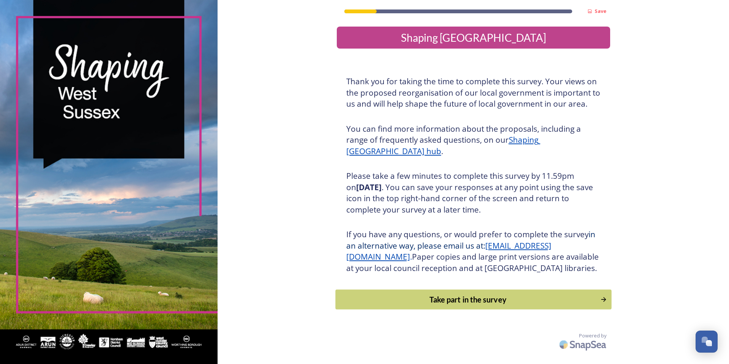 Image resolution: width=729 pixels, height=364 pixels. What do you see at coordinates (473, 140) in the screenshot?
I see `h3: You can find more information about the proposals, including a range of frequently asked question...` at bounding box center [473, 140].